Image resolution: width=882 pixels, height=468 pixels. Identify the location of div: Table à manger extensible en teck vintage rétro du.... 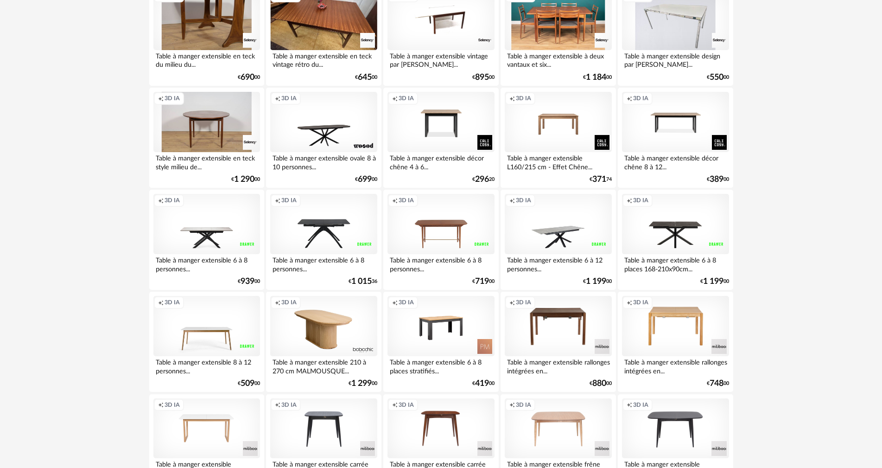
(323, 59).